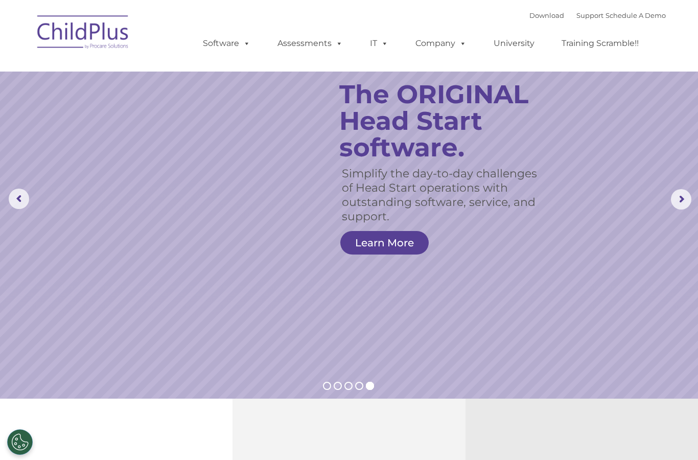 This screenshot has width=698, height=460. Describe the element at coordinates (310, 43) in the screenshot. I see `a: Assessments` at that location.